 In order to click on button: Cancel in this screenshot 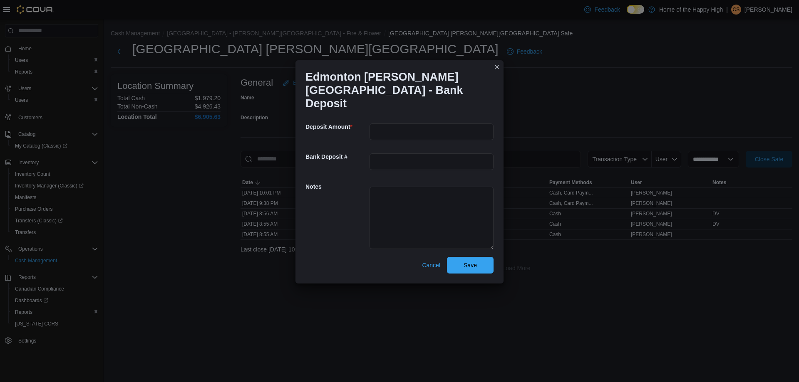, I will do `click(431, 265)`.